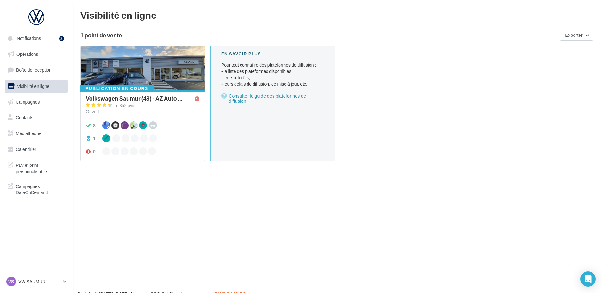  Describe the element at coordinates (319, 35) in the screenshot. I see `div: 1 point de vente` at that location.